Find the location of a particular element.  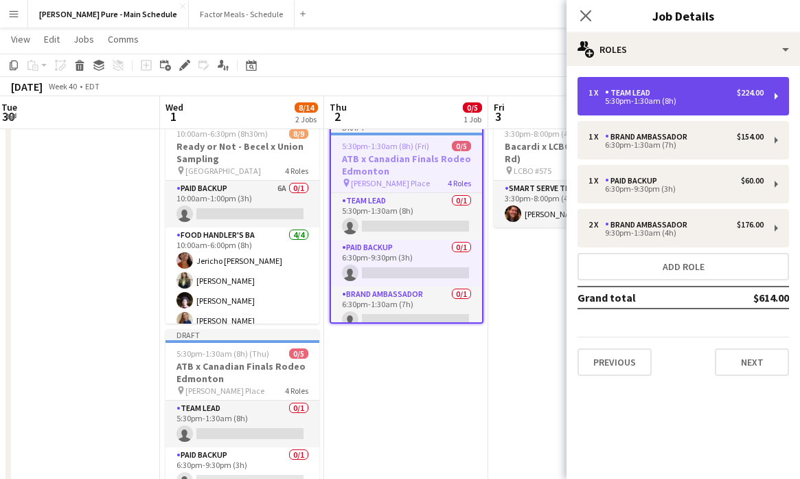

span: Wed is located at coordinates (174, 107).